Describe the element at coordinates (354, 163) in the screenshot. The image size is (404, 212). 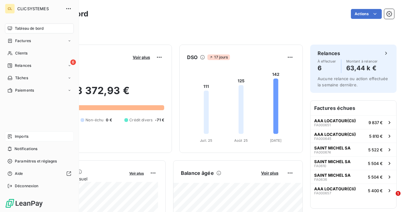
I see `button: SAINT MICHEL SAFA06105 504 €` at that location.